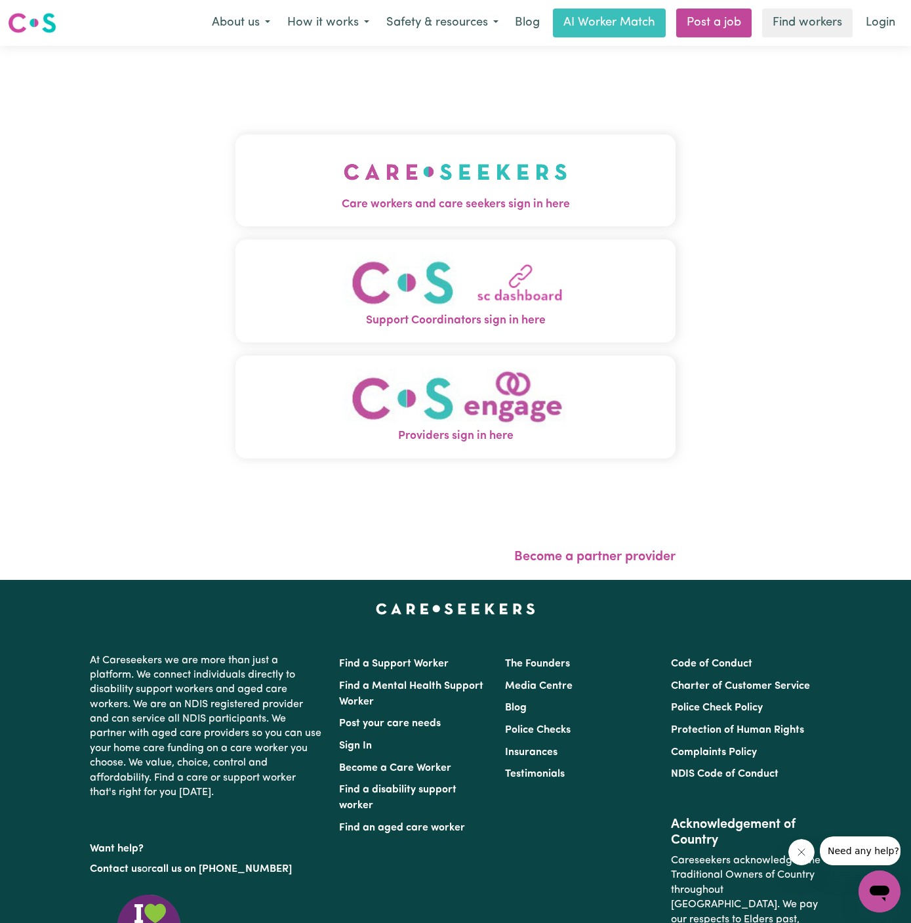 The width and height of the screenshot is (911, 923). What do you see at coordinates (807, 23) in the screenshot?
I see `a: Find workers` at bounding box center [807, 23].